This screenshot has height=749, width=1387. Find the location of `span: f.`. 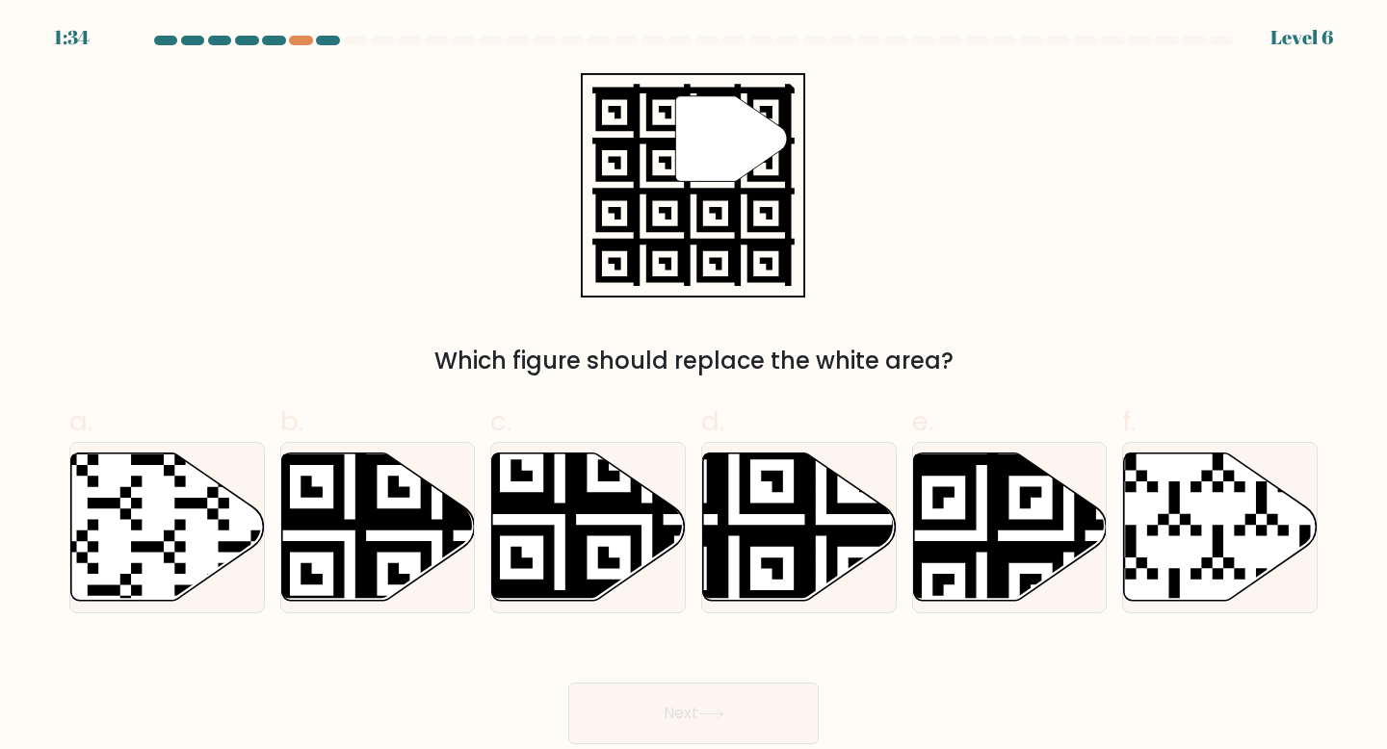

span: f. is located at coordinates (1129, 421).